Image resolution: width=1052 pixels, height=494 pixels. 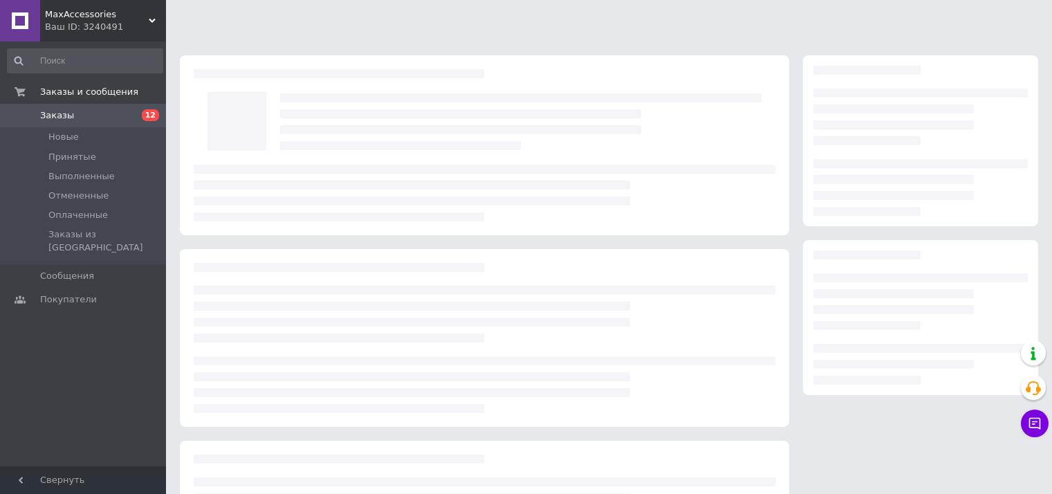 What do you see at coordinates (97, 15) in the screenshot?
I see `span: MaxAccessories` at bounding box center [97, 15].